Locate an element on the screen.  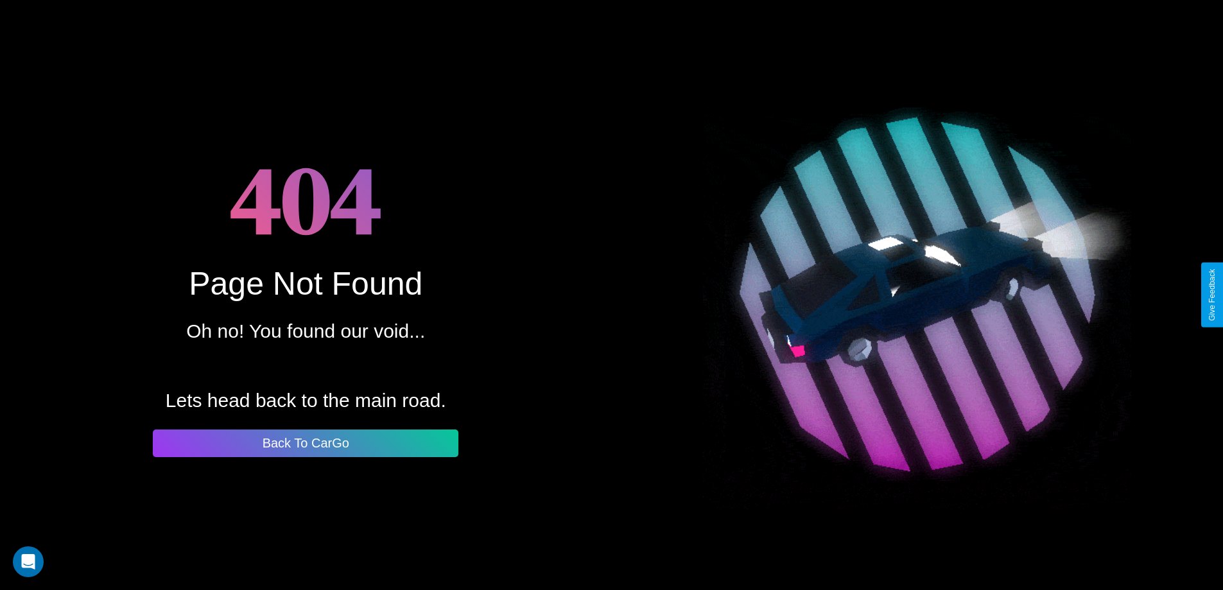
p: Oh no! You found our void... Lets head back to the main road. is located at coordinates (306, 366).